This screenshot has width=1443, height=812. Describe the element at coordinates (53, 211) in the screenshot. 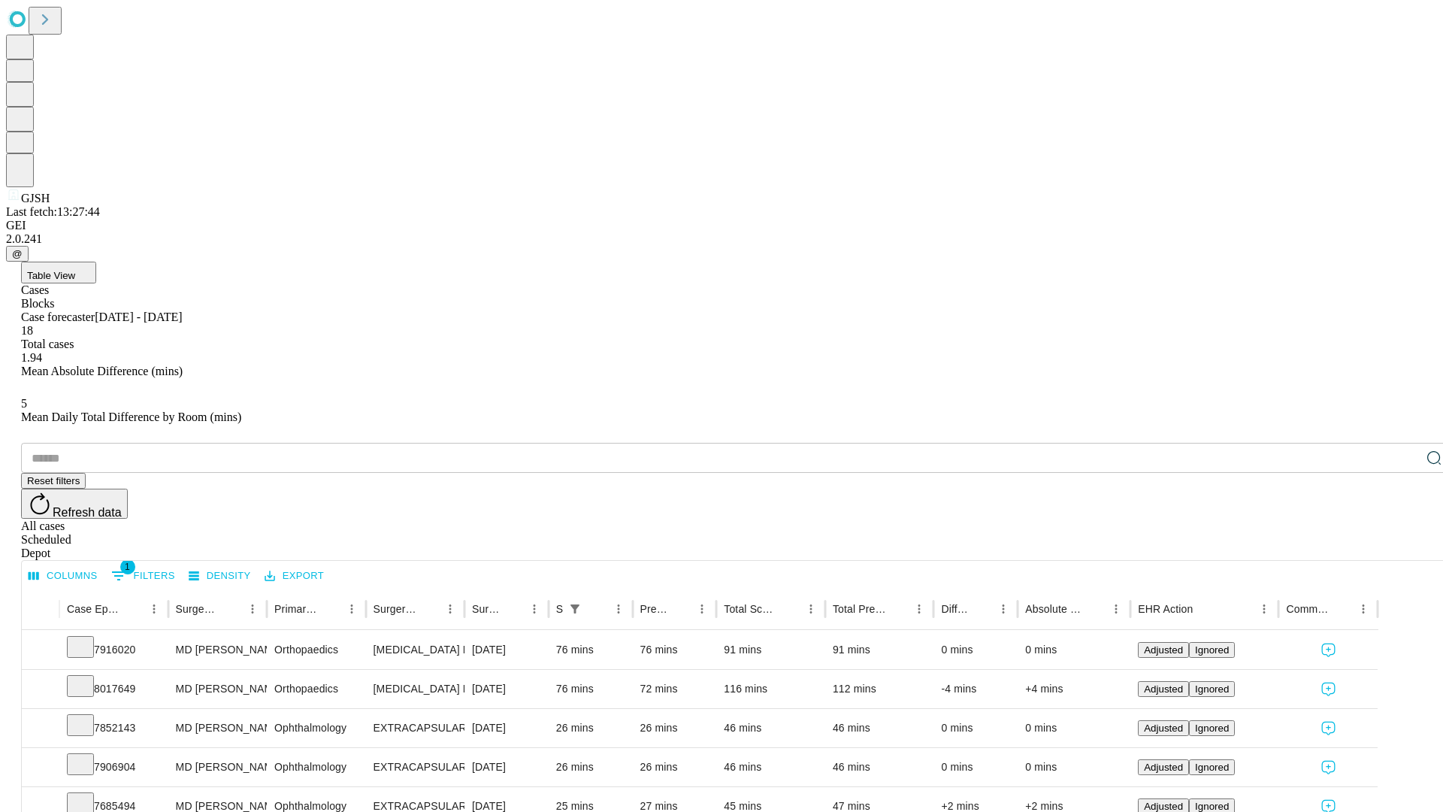

I see `span: Last fetch: 13:27:44` at that location.